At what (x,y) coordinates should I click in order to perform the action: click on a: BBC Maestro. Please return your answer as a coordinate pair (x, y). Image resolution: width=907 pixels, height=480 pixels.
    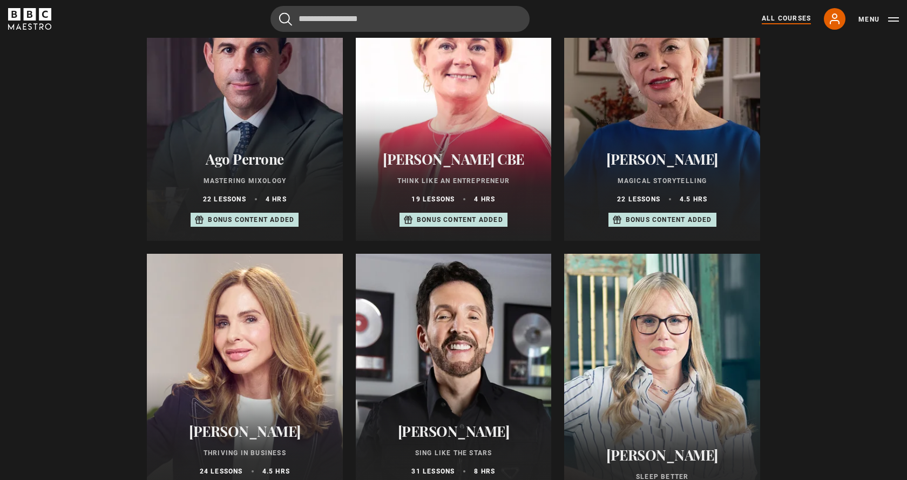
    Looking at the image, I should click on (30, 19).